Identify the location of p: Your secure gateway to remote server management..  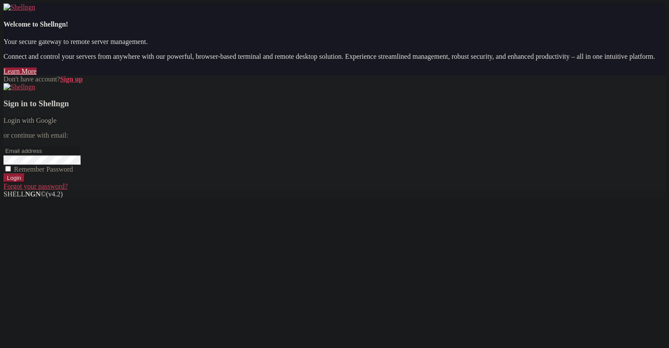
(335, 42).